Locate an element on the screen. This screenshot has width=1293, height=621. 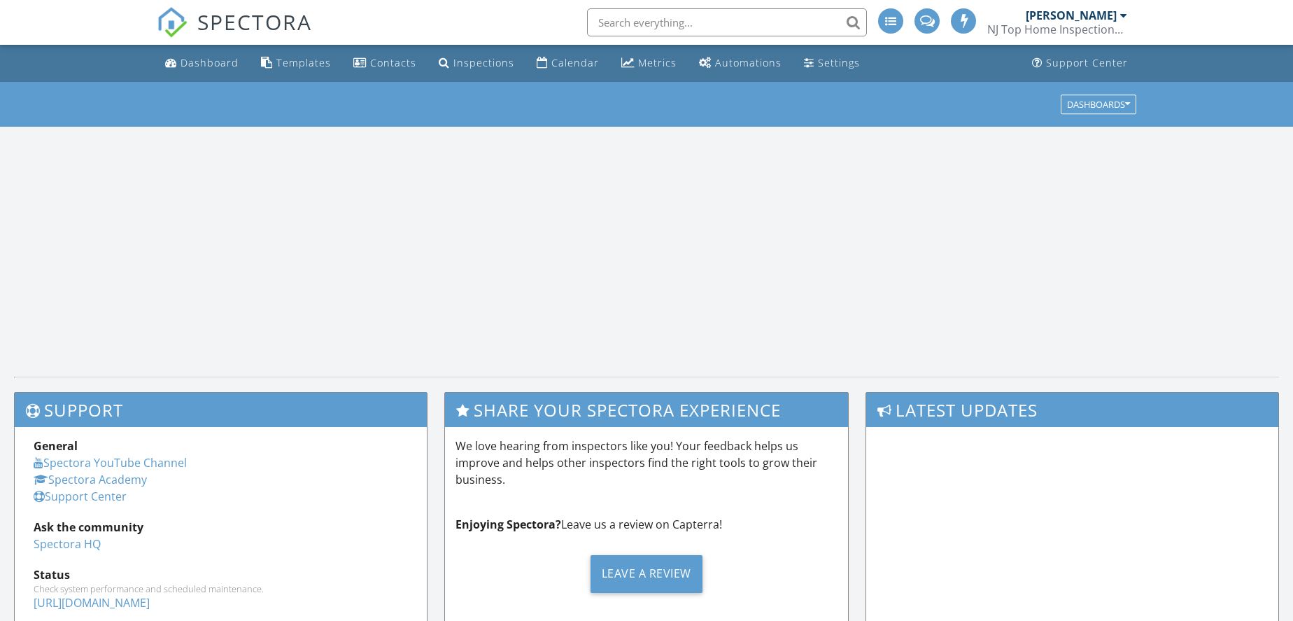
a: Leave a Review is located at coordinates (647, 573).